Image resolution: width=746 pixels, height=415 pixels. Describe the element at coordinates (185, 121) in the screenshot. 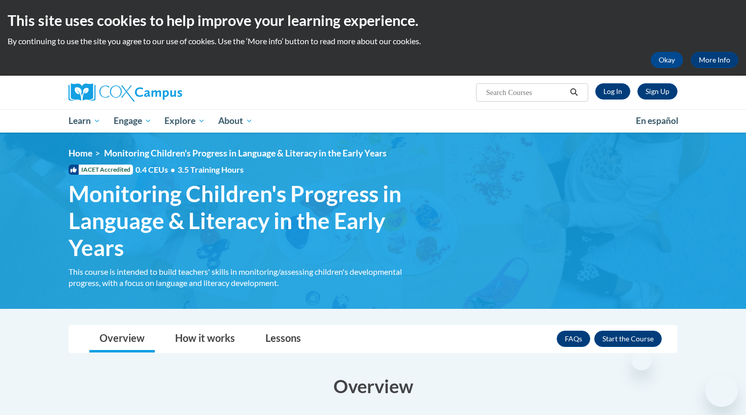

I see `a: Explore` at that location.